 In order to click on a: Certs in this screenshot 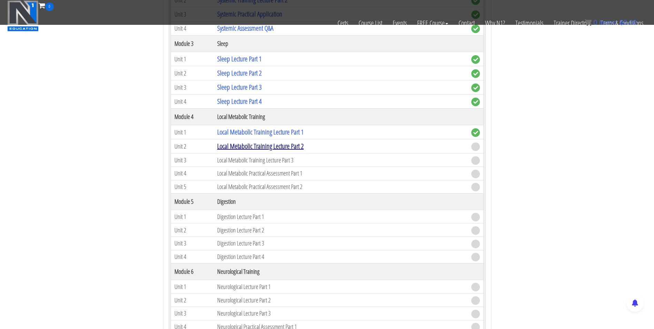, I will do `click(343, 23)`.